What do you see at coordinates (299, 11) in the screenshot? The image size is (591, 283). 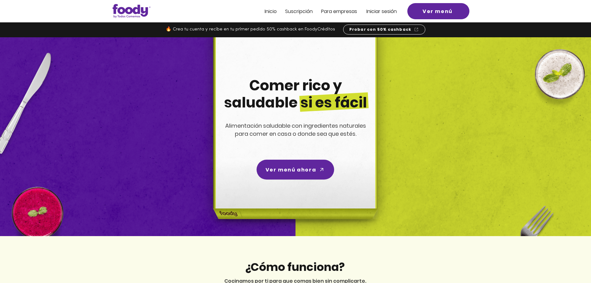 I see `a: Suscripción` at bounding box center [299, 11].